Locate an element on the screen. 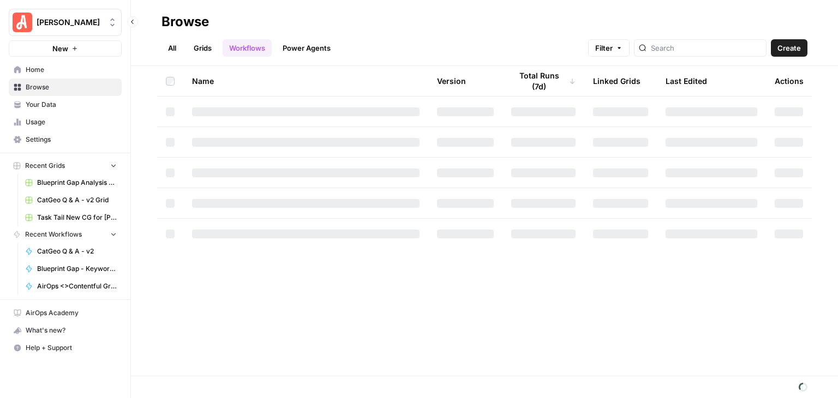 The width and height of the screenshot is (838, 398). button: What's new? is located at coordinates (65, 331).